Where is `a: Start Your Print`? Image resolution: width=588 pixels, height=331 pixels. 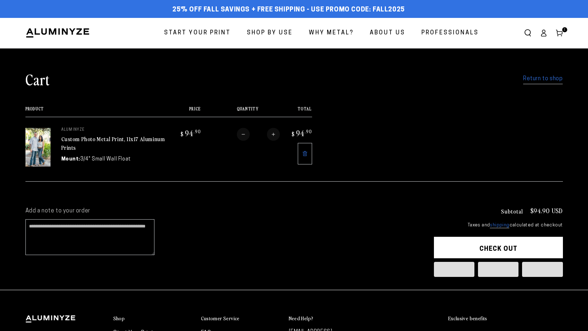
a: Start Your Print is located at coordinates (197, 33).